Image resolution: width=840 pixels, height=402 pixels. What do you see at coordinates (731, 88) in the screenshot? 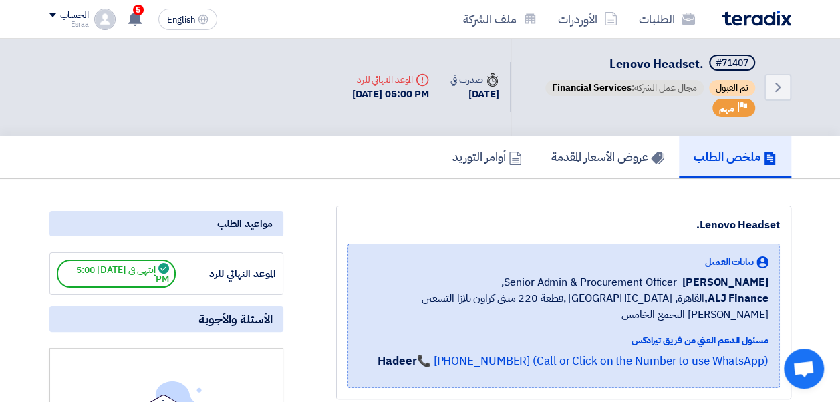
I see `span: تم القبول` at bounding box center [731, 88].